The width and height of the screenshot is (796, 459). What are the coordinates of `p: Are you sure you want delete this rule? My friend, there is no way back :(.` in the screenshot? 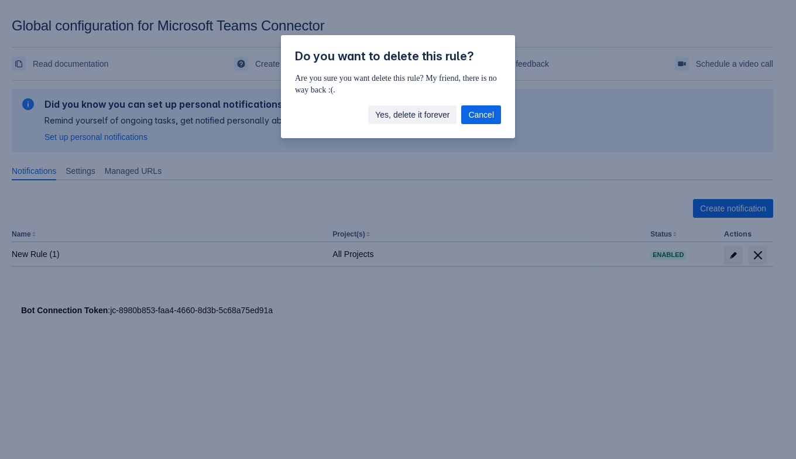 It's located at (398, 84).